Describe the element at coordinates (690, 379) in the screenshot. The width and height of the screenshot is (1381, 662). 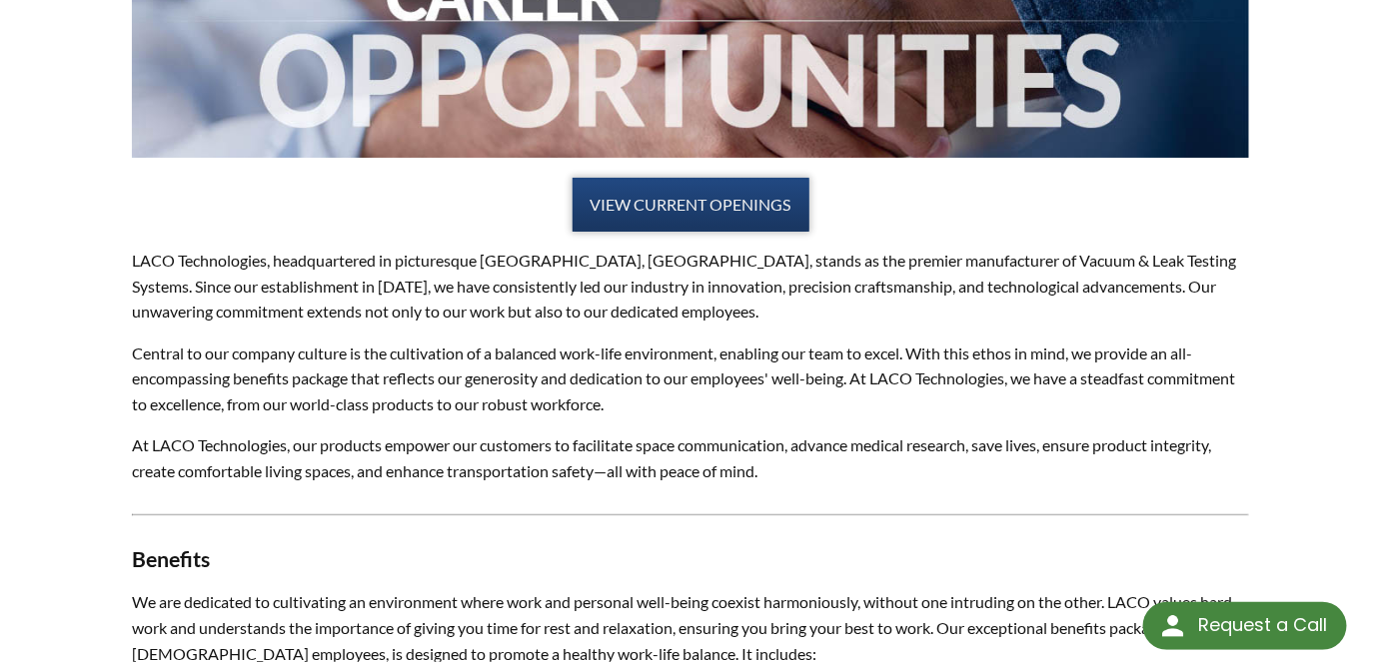
I see `p: Central to our company culture is the cultivation of a balanced work-life environment, enabling o...` at that location.